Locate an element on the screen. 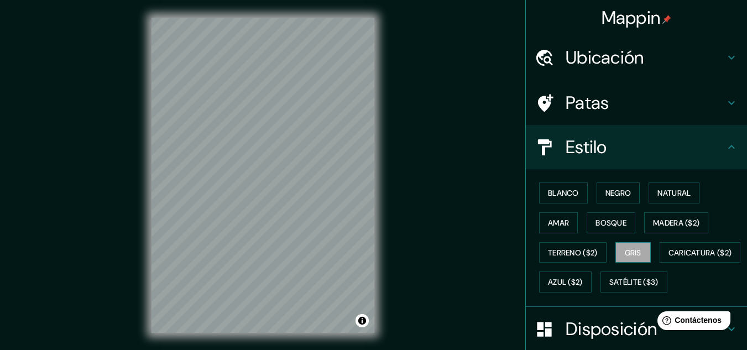 This screenshot has width=747, height=350. button: Amar is located at coordinates (559, 223).